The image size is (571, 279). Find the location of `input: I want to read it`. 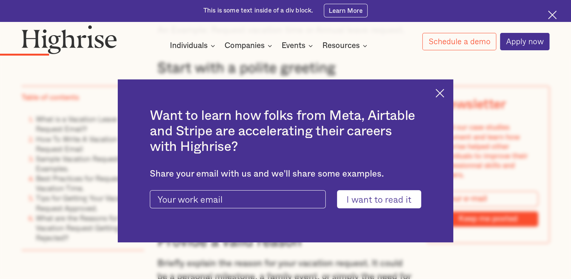

input: I want to read it is located at coordinates (379, 199).